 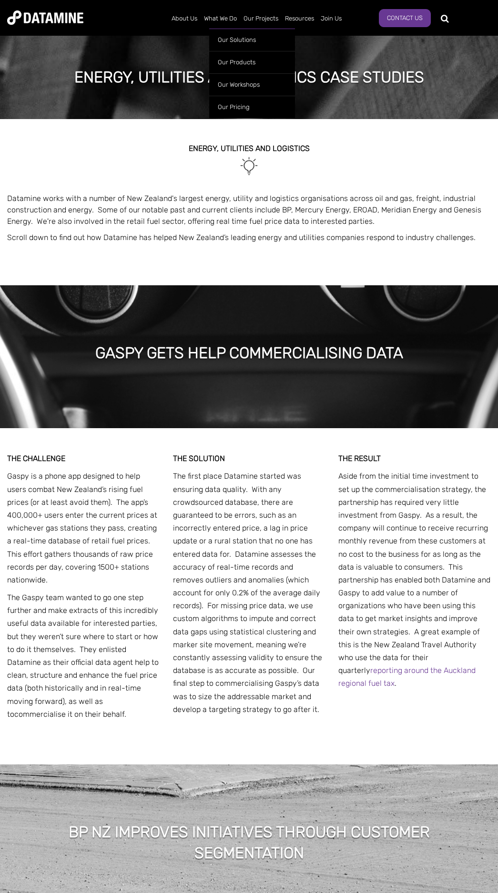 What do you see at coordinates (83, 656) in the screenshot?
I see `span: The Gaspy team wanted to go one step further and make extracts of this incredibly useful data ava...` at bounding box center [83, 656].